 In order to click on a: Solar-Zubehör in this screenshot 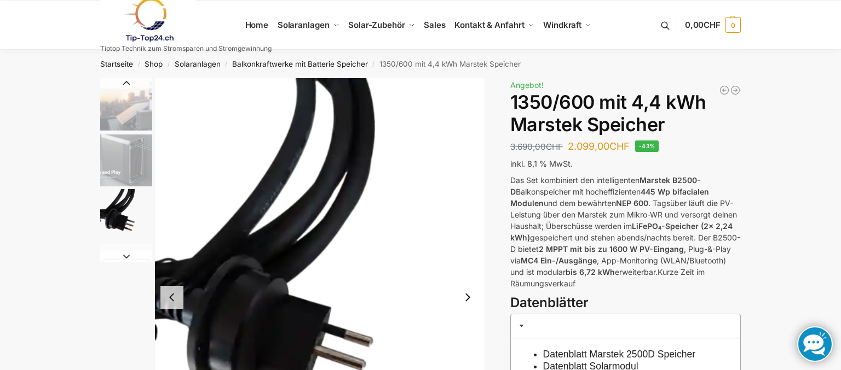, I will do `click(381, 25)`.